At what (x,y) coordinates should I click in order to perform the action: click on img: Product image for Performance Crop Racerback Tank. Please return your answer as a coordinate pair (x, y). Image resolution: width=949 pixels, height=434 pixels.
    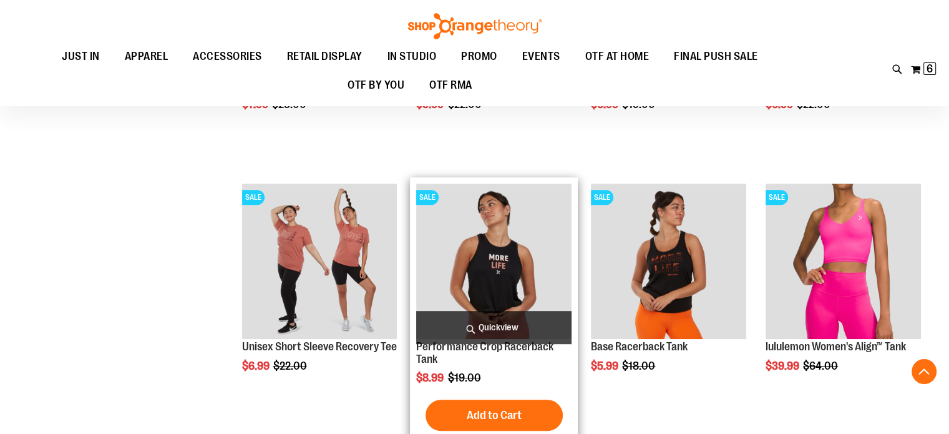
    Looking at the image, I should click on (493, 261).